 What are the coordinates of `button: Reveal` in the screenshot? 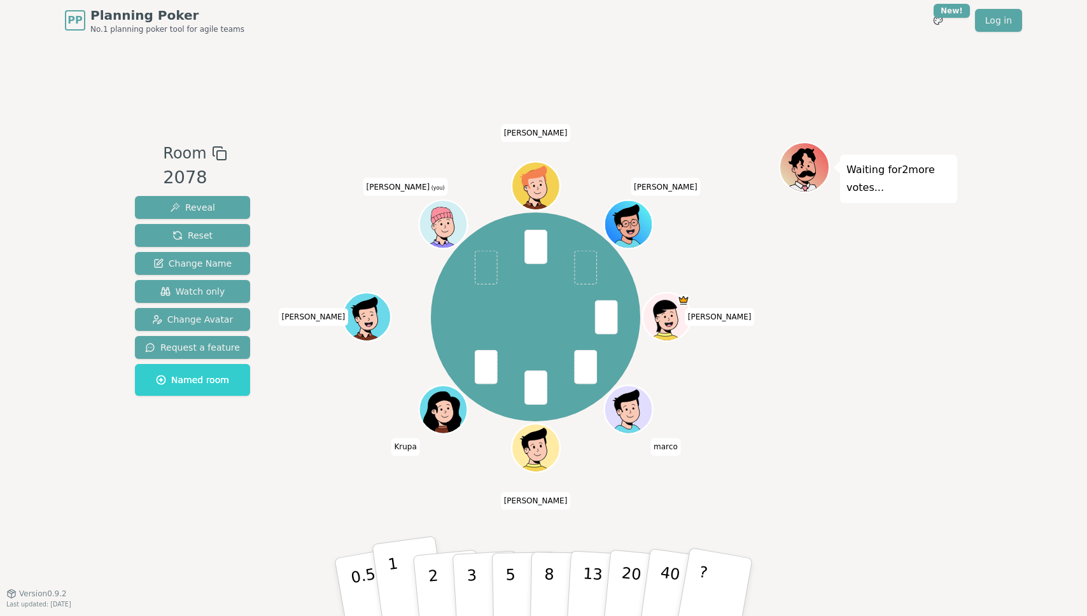 It's located at (192, 208).